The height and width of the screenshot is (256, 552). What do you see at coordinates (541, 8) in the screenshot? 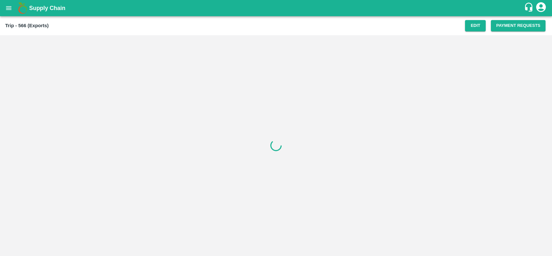
I see `div: account of current user` at bounding box center [541, 8].